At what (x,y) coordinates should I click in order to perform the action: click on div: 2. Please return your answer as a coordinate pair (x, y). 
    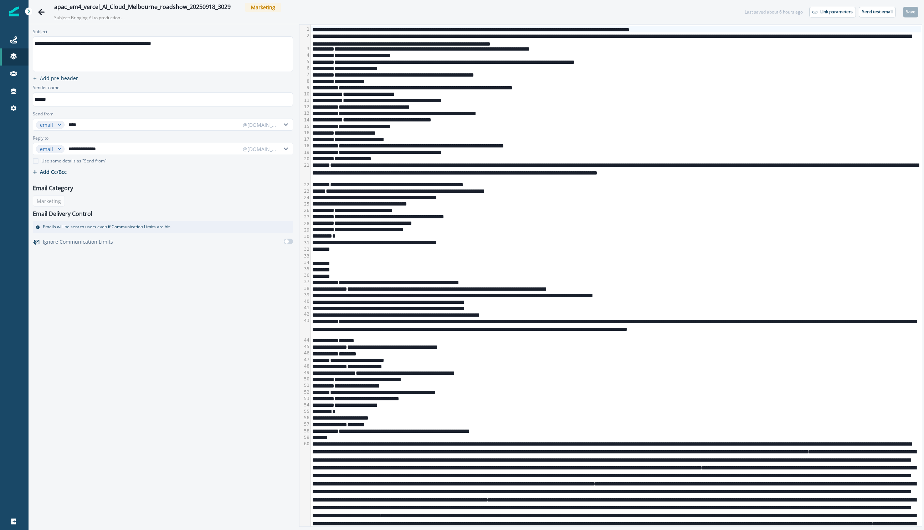
    Looking at the image, I should click on (305, 39).